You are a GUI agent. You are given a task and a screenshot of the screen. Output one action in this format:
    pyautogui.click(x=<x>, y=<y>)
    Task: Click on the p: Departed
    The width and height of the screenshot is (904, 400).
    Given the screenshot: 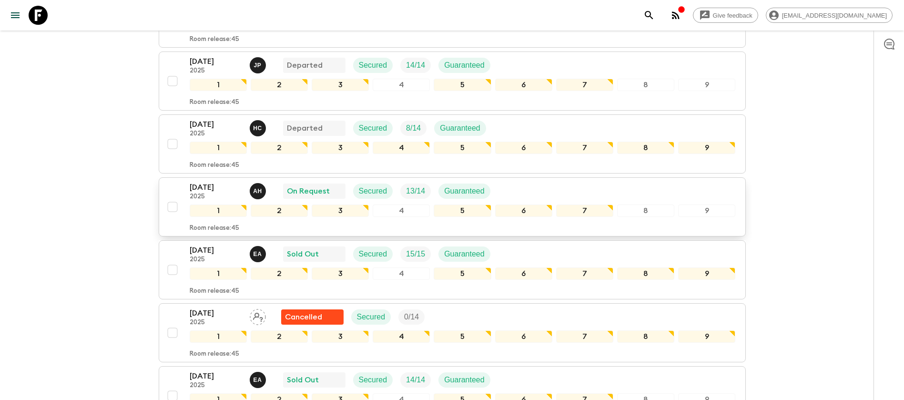 What is the action you would take?
    pyautogui.click(x=304, y=65)
    